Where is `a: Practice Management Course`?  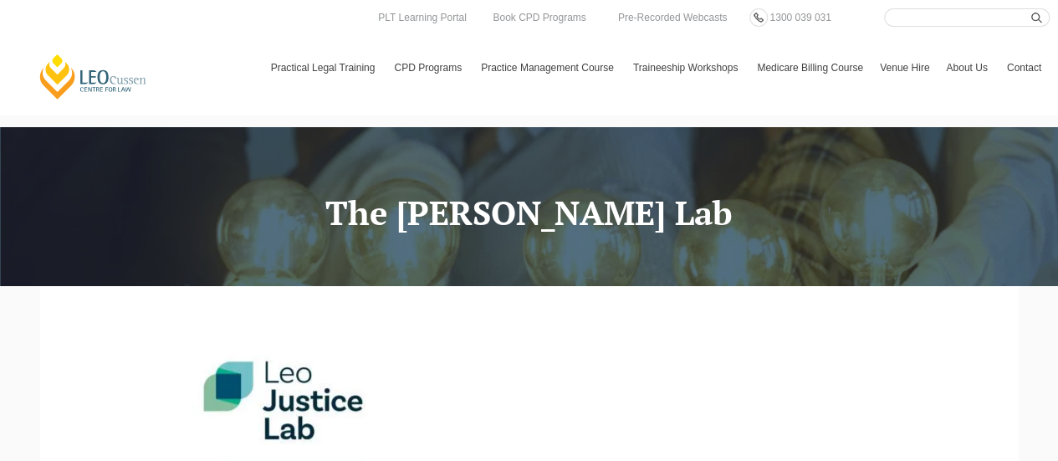
a: Practice Management Course is located at coordinates (549, 68).